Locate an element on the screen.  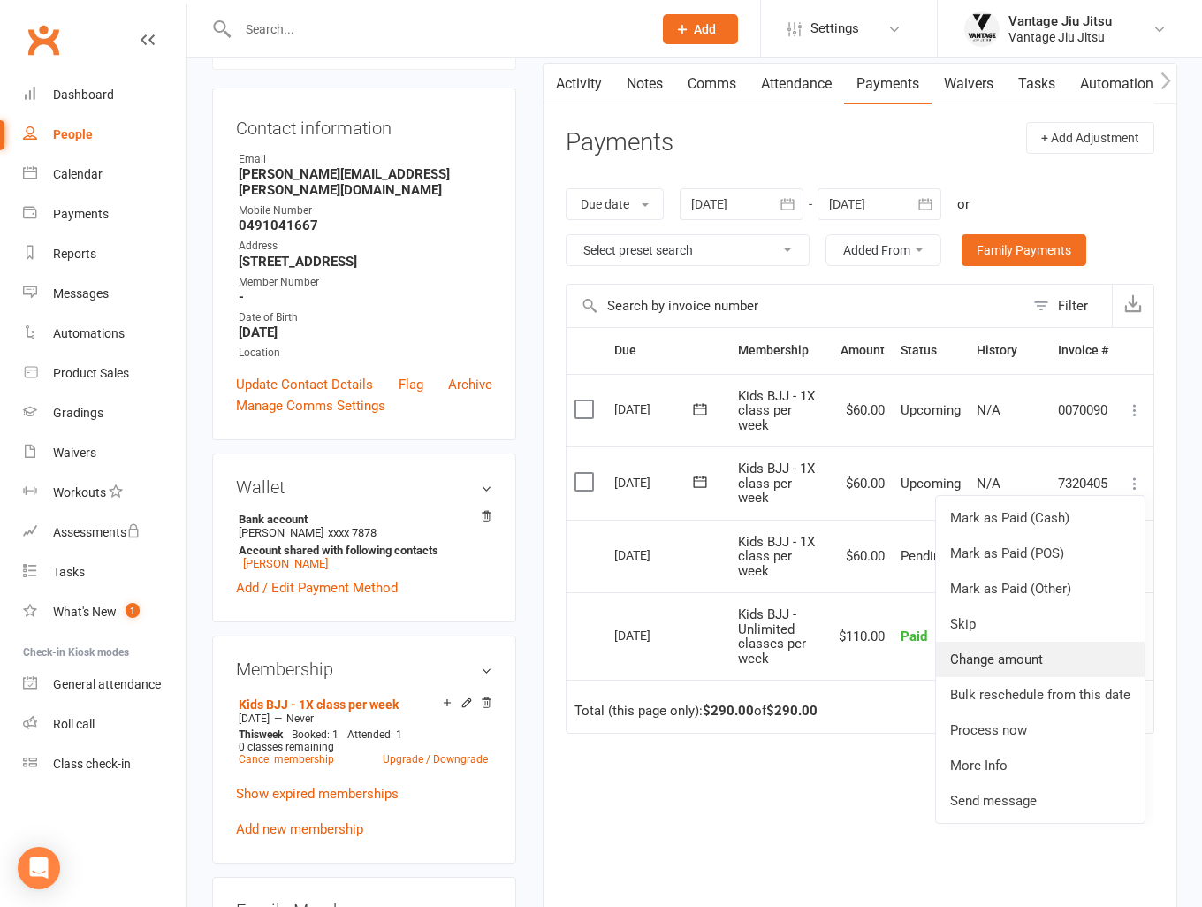
a: Calendar is located at coordinates (104, 174).